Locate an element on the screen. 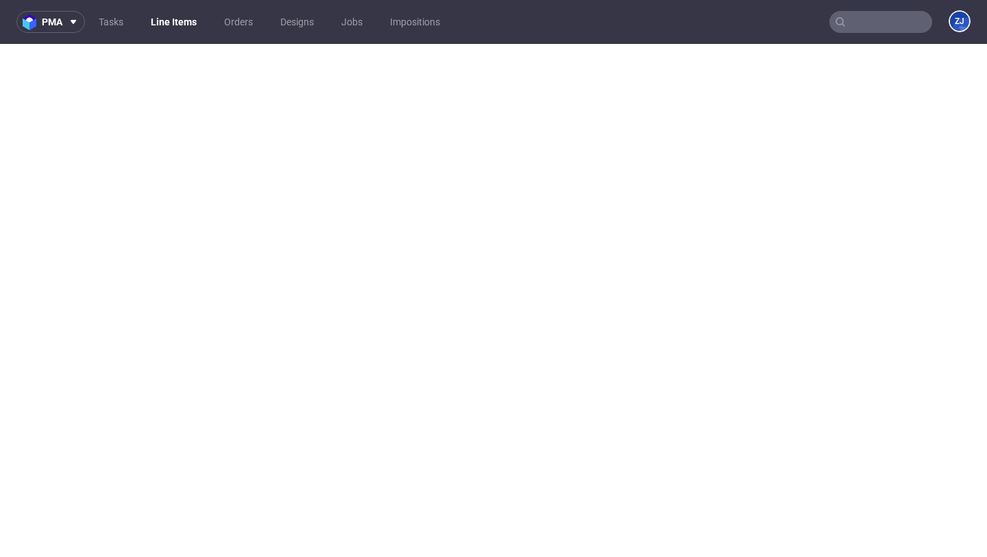 The height and width of the screenshot is (557, 987). a: Jobs is located at coordinates (352, 22).